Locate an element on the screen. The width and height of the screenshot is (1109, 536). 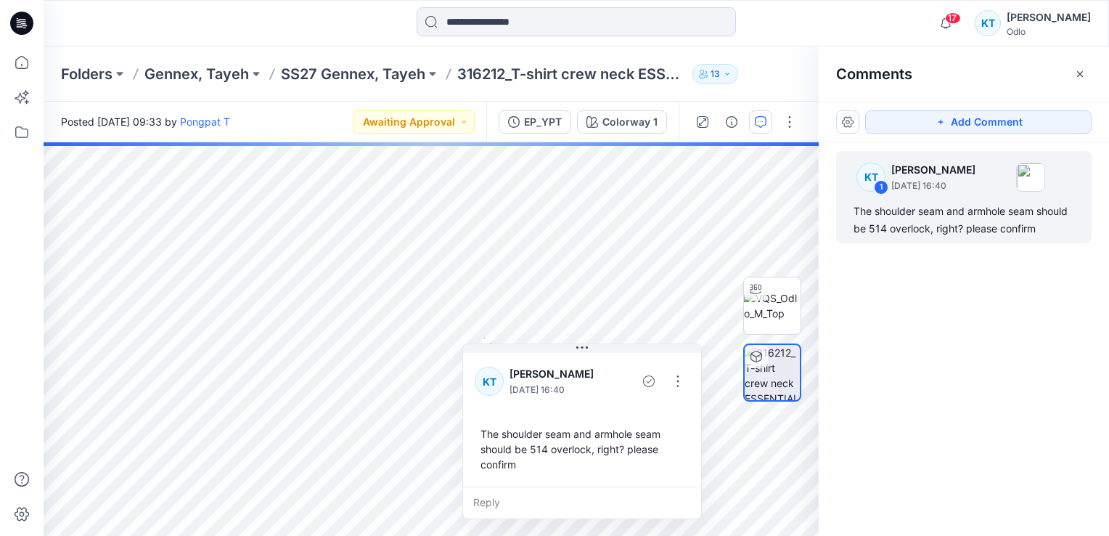
img: 316212_T-shirt crew neck ESSENTIAL LINENCOOL_EP_YPT Colorway 1 is located at coordinates (772, 372).